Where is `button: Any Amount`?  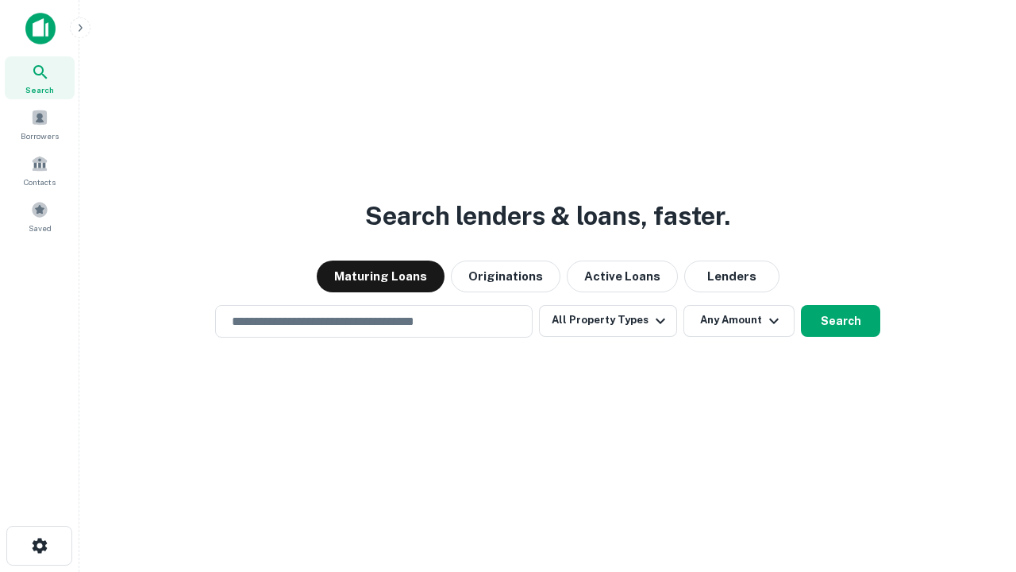
button: Any Amount is located at coordinates (739, 321).